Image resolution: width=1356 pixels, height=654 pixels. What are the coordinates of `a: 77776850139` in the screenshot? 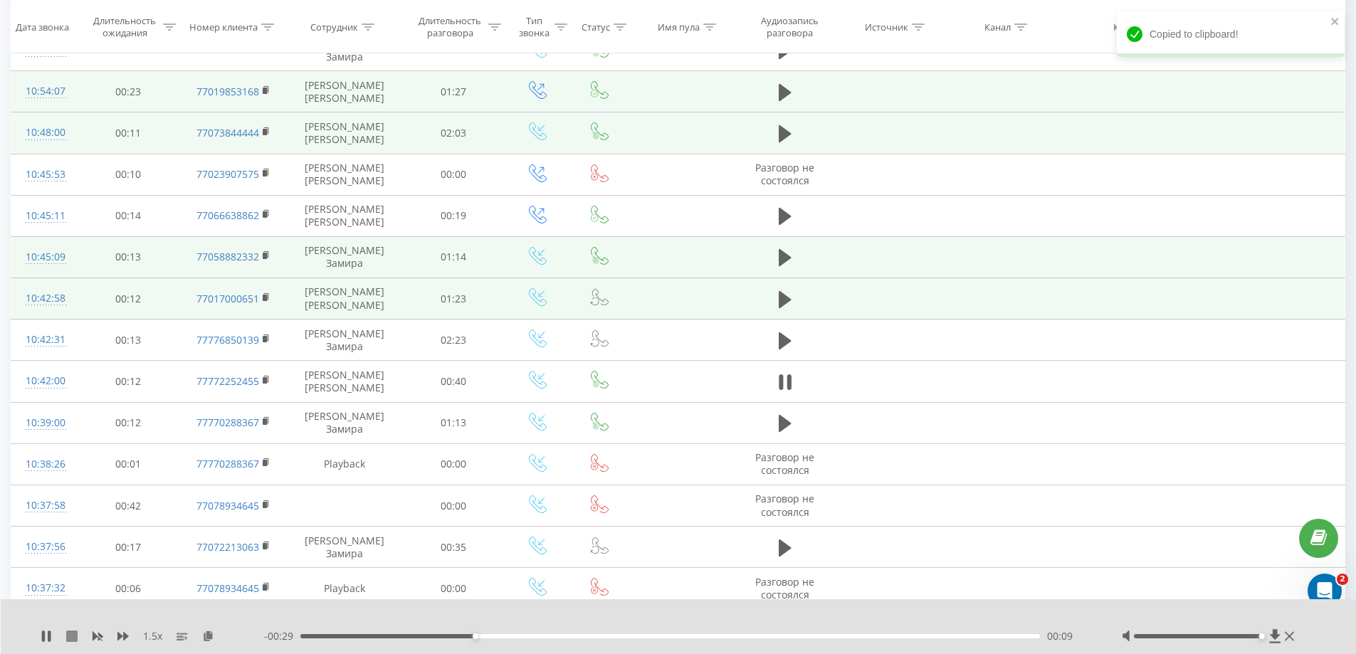 It's located at (228, 340).